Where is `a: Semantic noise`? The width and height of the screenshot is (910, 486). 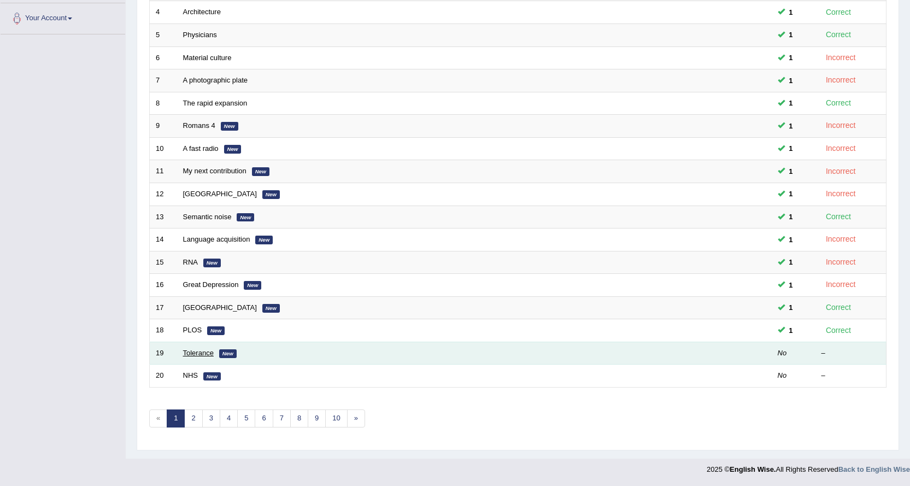 a: Semantic noise is located at coordinates (207, 216).